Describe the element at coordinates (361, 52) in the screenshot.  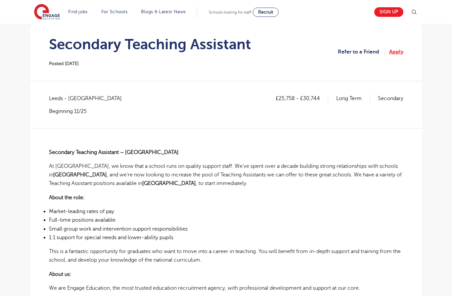
I see `a: Refer to a Friend` at that location.